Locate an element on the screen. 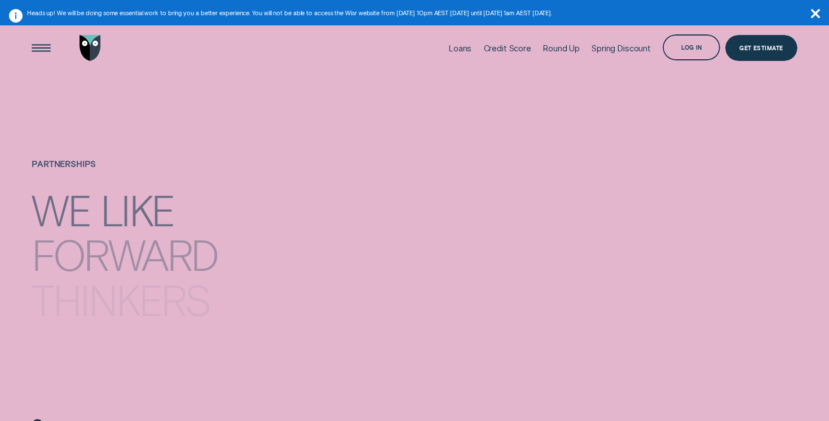  div: Round Up is located at coordinates (561, 48).